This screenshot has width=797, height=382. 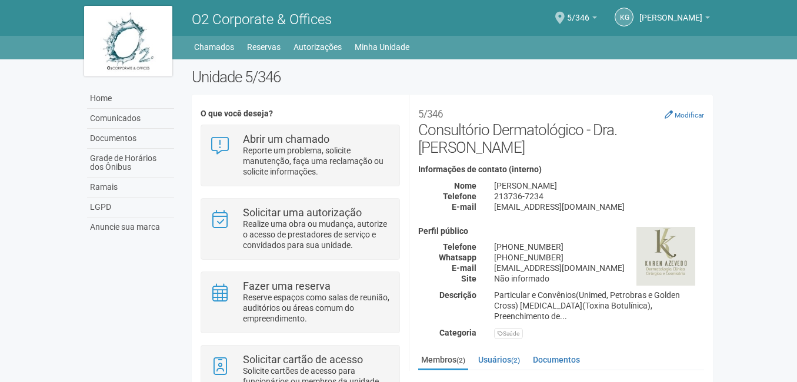 I want to click on strong: Nome, so click(x=465, y=186).